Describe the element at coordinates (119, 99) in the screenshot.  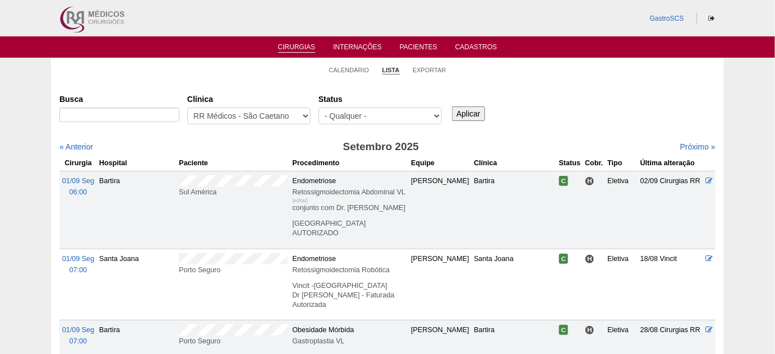
I see `label: Busca` at that location.